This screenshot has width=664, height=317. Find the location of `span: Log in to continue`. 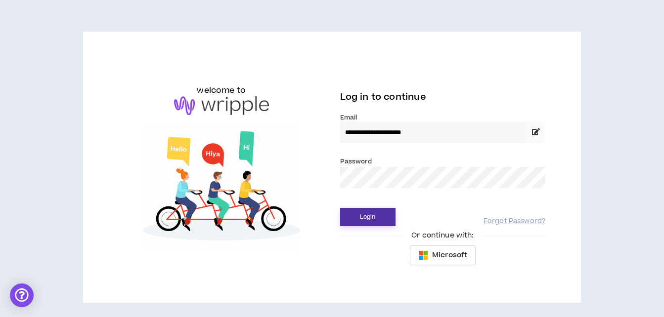

span: Log in to continue is located at coordinates (383, 97).